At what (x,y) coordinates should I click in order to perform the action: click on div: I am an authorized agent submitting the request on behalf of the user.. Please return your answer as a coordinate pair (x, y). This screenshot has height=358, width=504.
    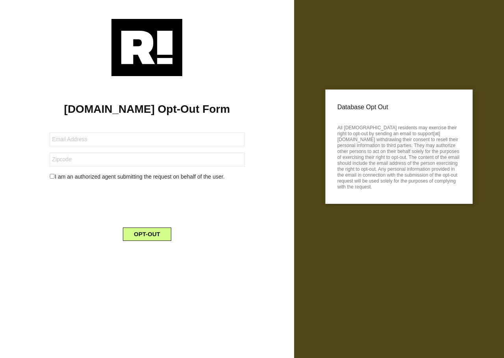
    Looking at the image, I should click on (147, 176).